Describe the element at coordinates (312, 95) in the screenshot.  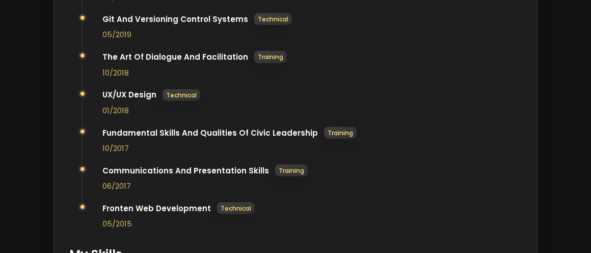
I see `h4: UX/UX Design` at that location.